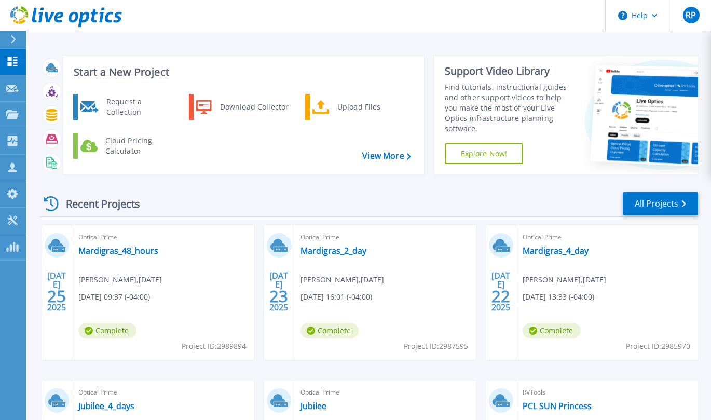 The image size is (711, 420). I want to click on div: Recent Projects, so click(97, 203).